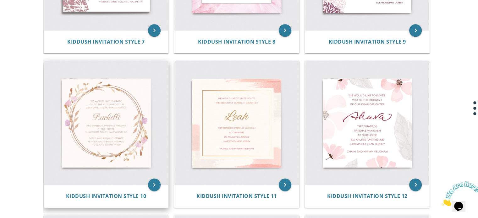 This screenshot has height=218, width=478. I want to click on img: Kiddush Invitation Style 10, so click(106, 123).